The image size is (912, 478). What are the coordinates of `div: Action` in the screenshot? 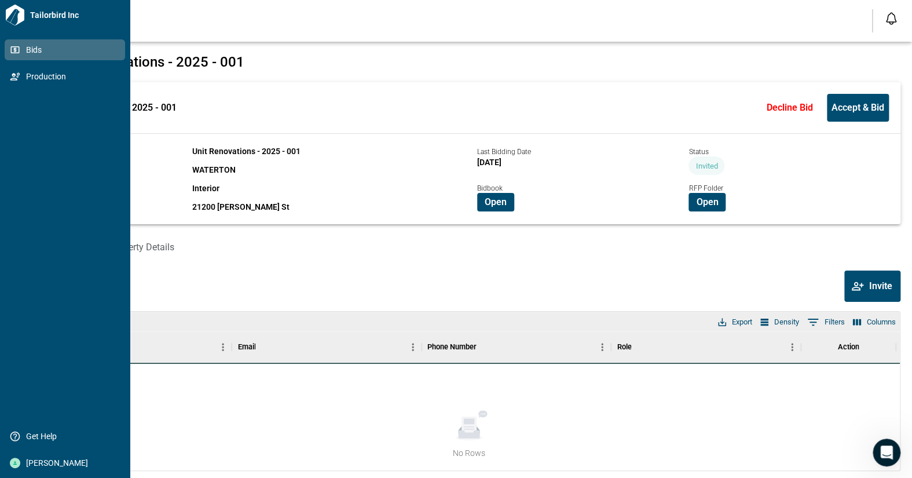 It's located at (848, 347).